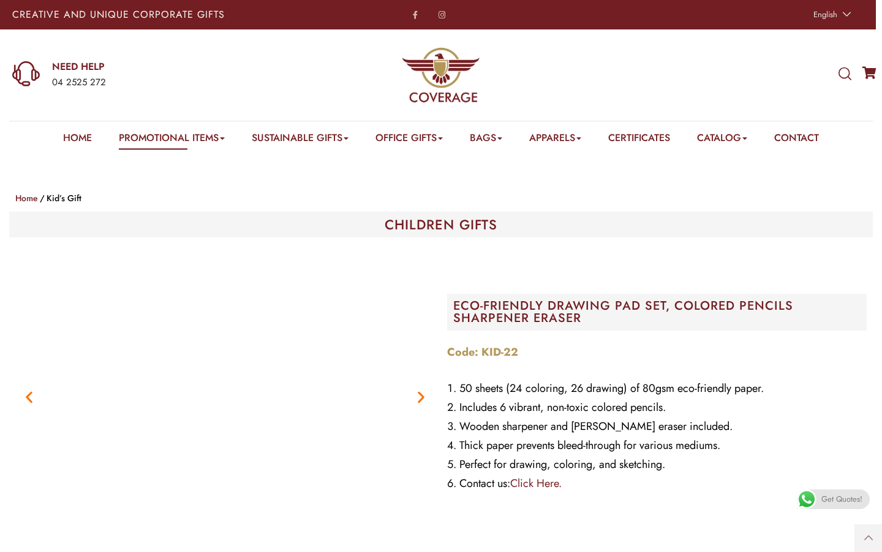 Image resolution: width=882 pixels, height=552 pixels. What do you see at coordinates (225, 396) in the screenshot?
I see `div: Image Carousel` at bounding box center [225, 396].